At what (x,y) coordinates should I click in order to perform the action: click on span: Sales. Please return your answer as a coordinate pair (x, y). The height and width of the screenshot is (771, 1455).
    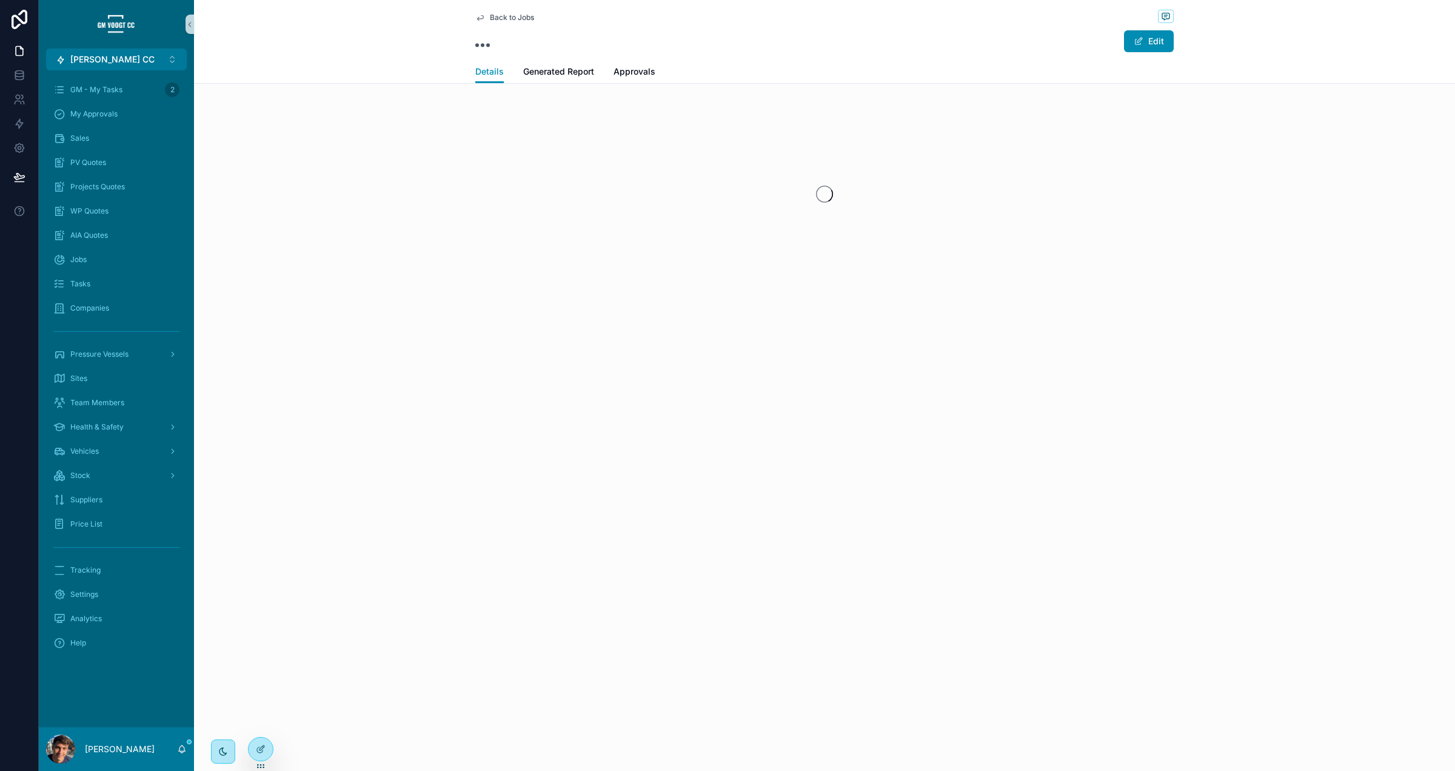
    Looking at the image, I should click on (79, 138).